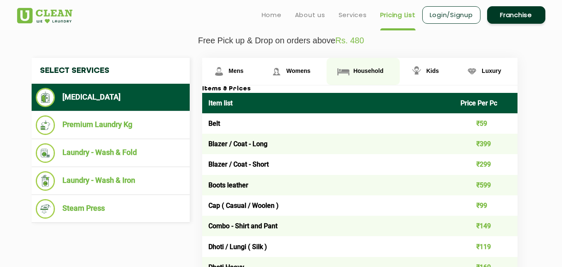 Image resolution: width=562 pixels, height=267 pixels. I want to click on td: ₹399, so click(486, 144).